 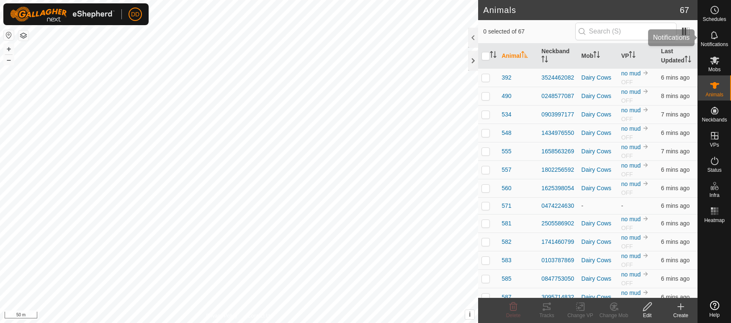 What do you see at coordinates (506, 133) in the screenshot?
I see `span: 548` at bounding box center [506, 133].